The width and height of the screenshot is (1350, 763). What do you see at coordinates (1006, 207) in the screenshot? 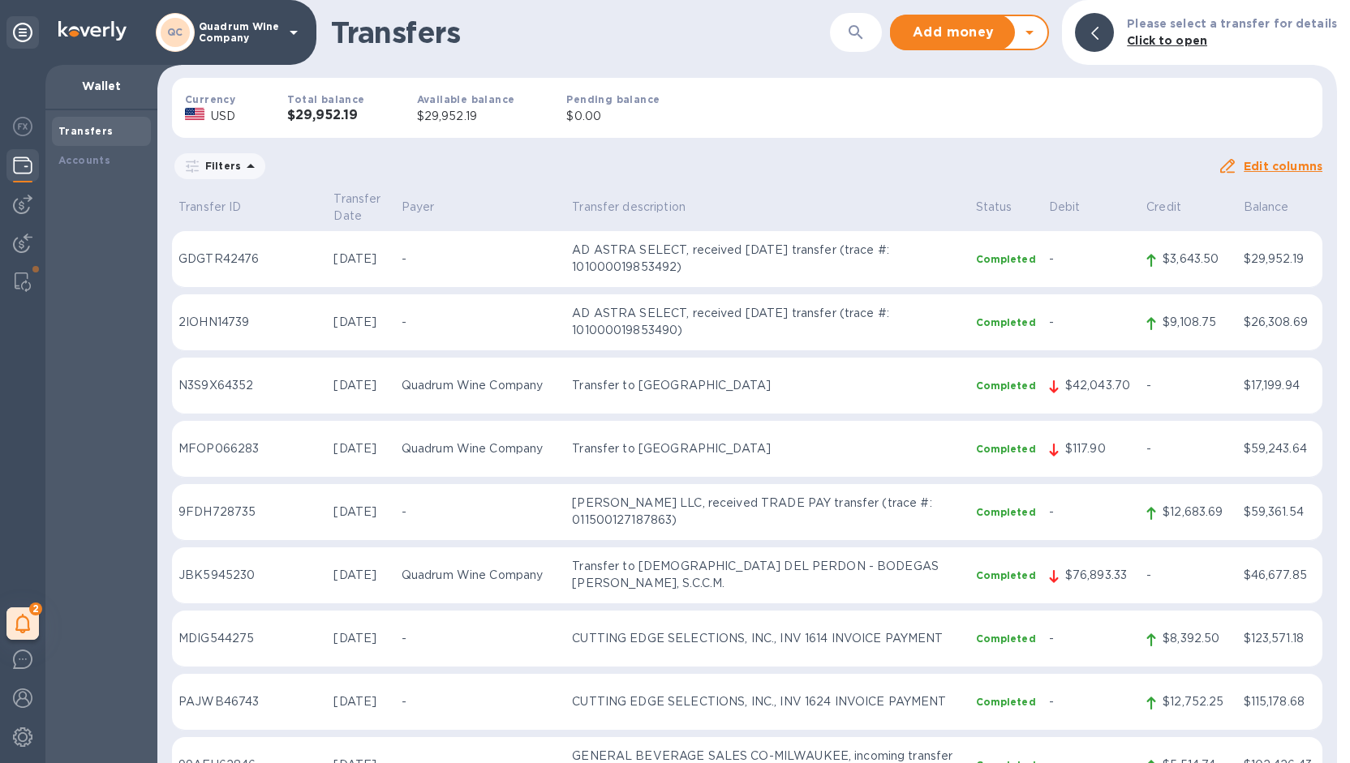
I see `p: Status` at bounding box center [1006, 207].